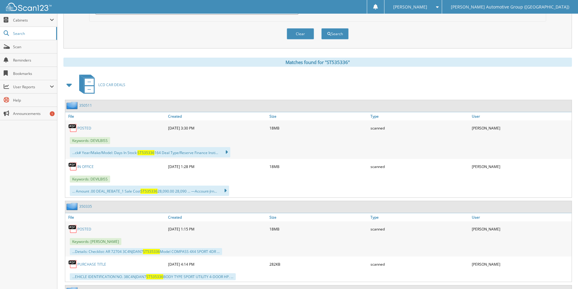  I want to click on span: Reminders, so click(33, 60).